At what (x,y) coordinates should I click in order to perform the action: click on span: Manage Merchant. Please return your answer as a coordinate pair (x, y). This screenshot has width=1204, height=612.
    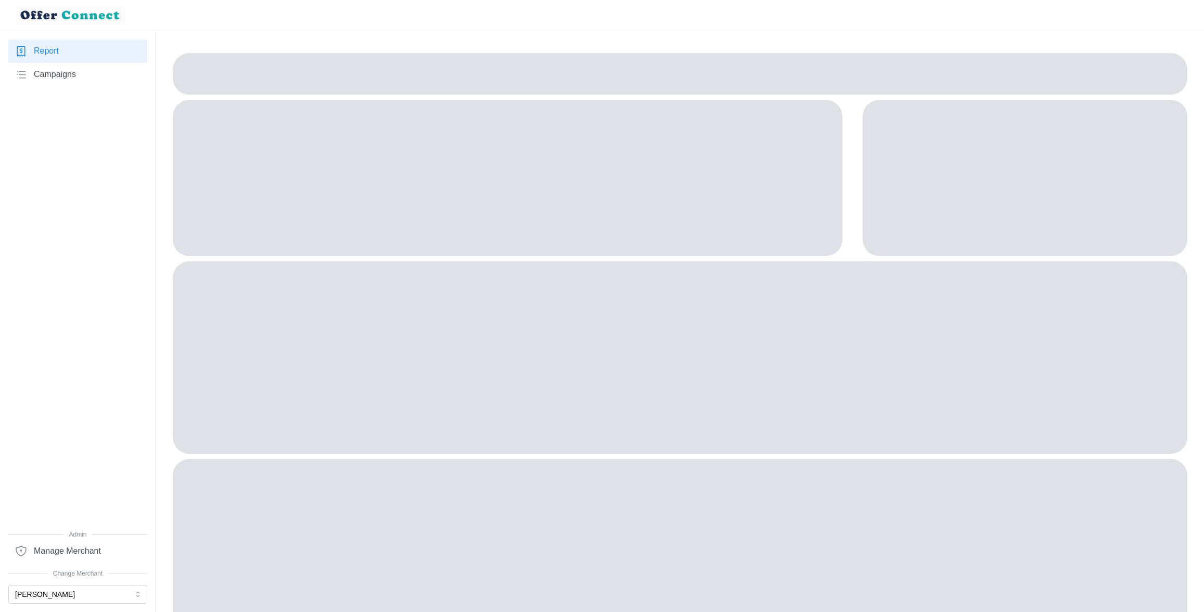
    Looking at the image, I should click on (67, 551).